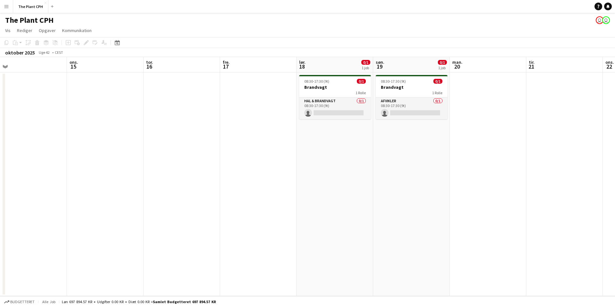 Image resolution: width=615 pixels, height=307 pixels. Describe the element at coordinates (47, 30) in the screenshot. I see `a: Opgaver` at that location.